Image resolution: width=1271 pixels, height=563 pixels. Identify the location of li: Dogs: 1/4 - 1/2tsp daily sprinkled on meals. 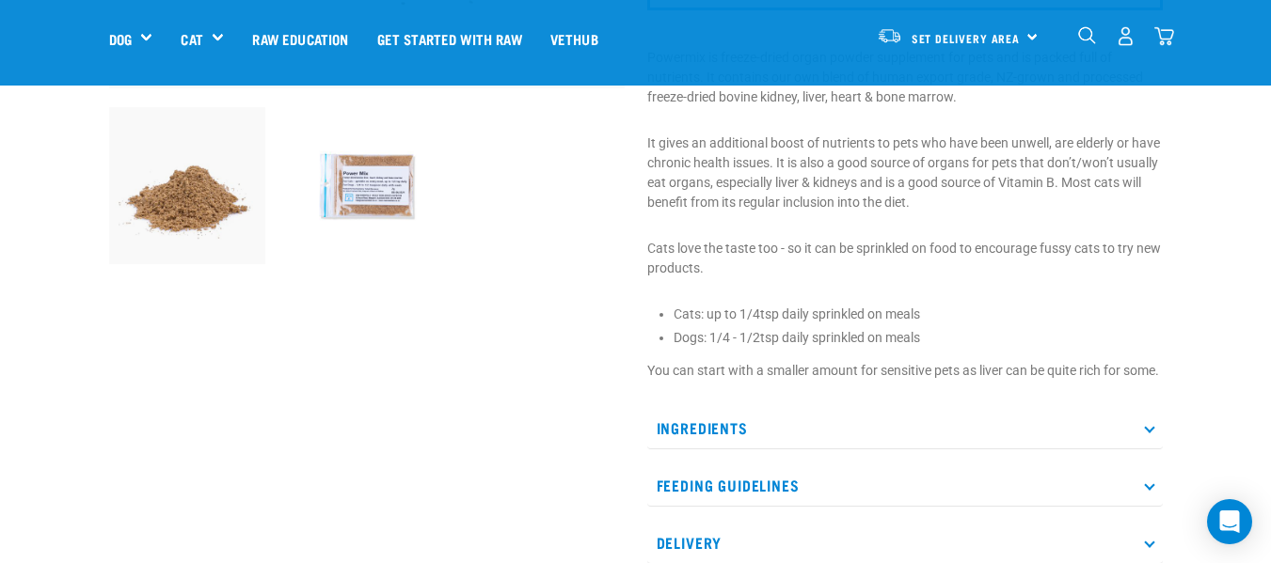
(918, 338).